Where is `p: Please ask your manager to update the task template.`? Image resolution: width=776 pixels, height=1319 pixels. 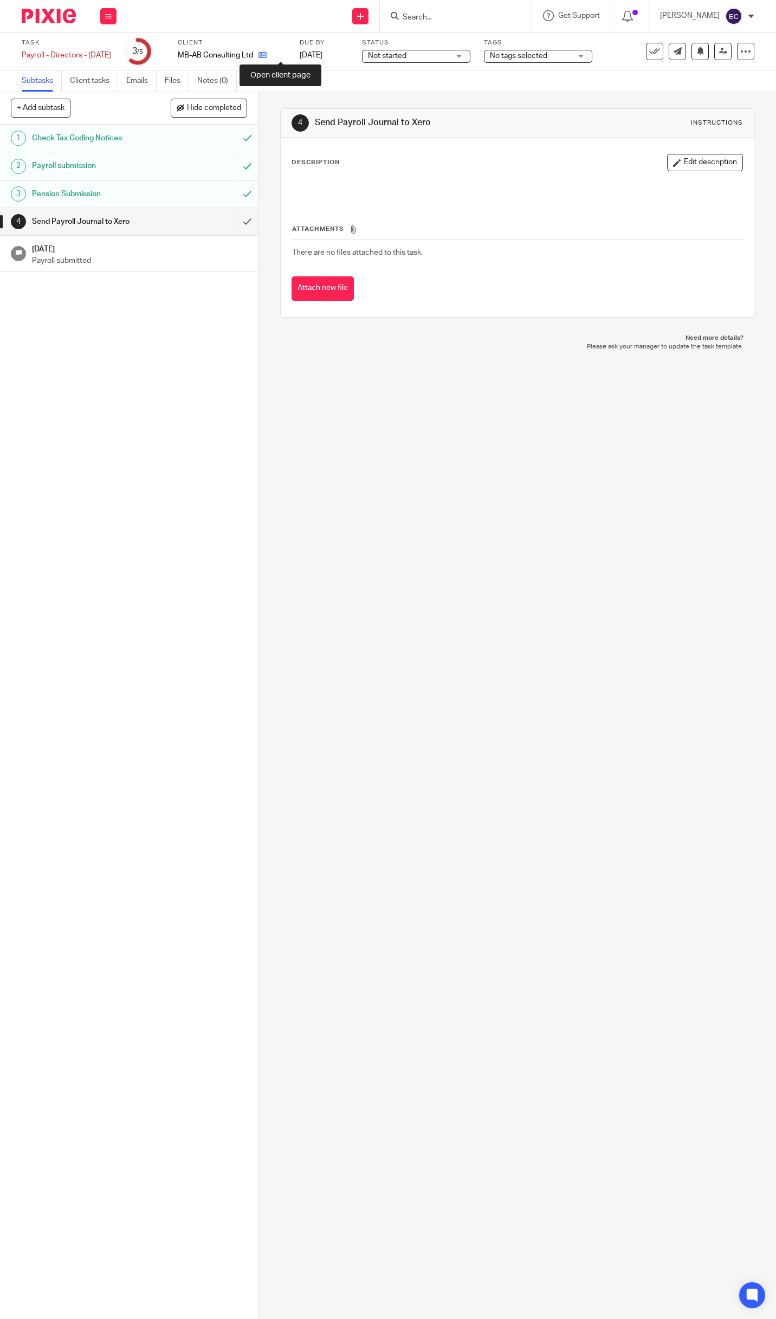 p: Please ask your manager to update the task template. is located at coordinates (517, 347).